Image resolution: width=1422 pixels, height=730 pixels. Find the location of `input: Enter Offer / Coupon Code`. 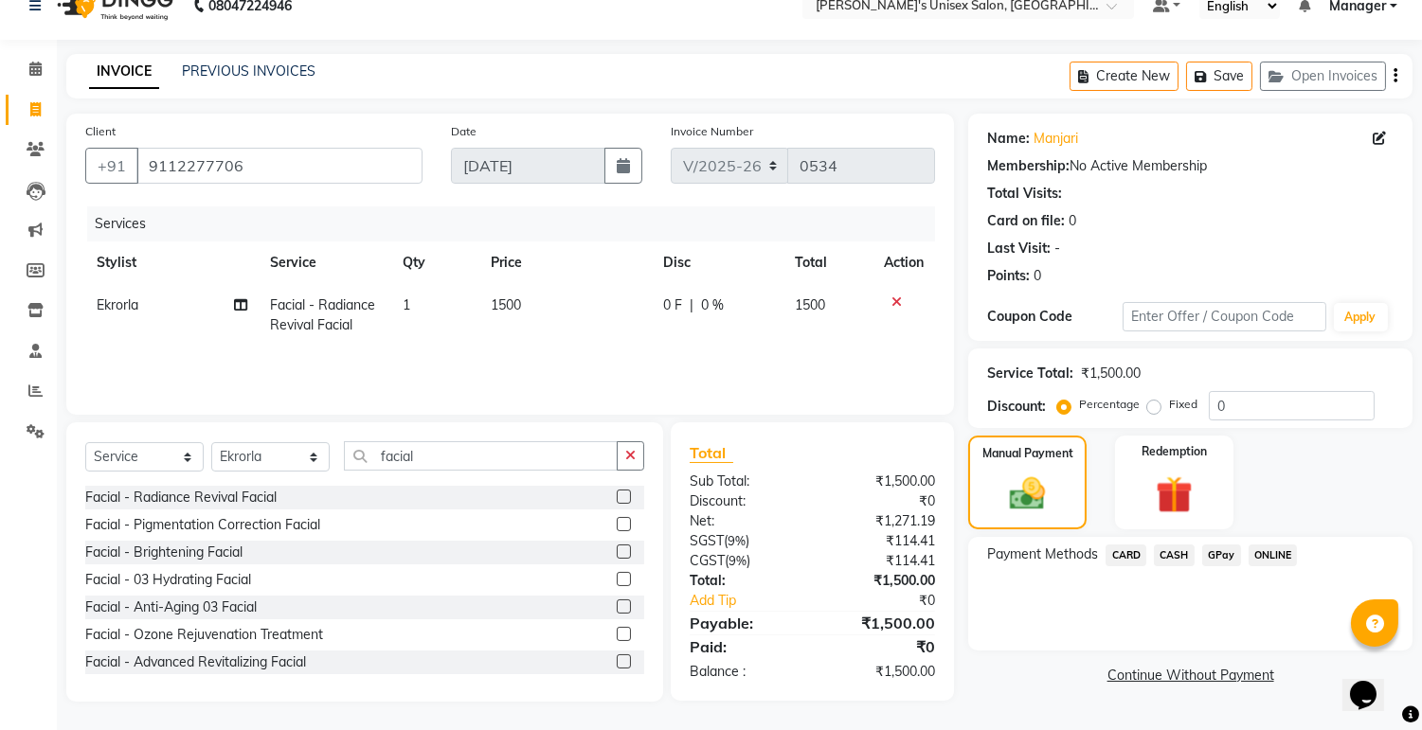

input: Enter Offer / Coupon Code is located at coordinates (1224, 316).